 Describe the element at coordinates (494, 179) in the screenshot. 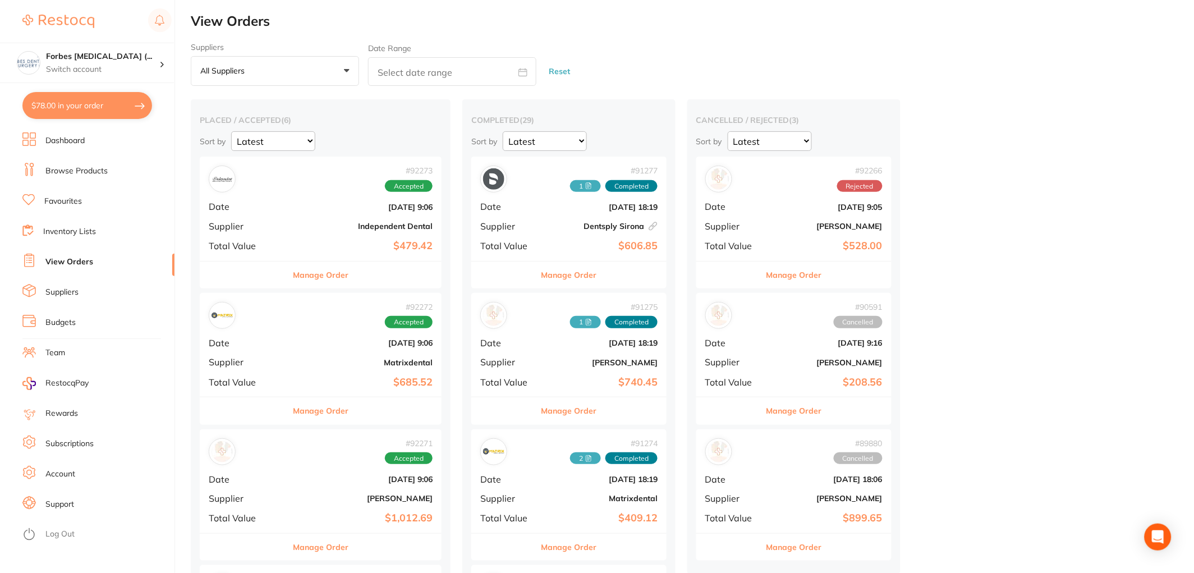

I see `img: Dentsply Sirona` at that location.